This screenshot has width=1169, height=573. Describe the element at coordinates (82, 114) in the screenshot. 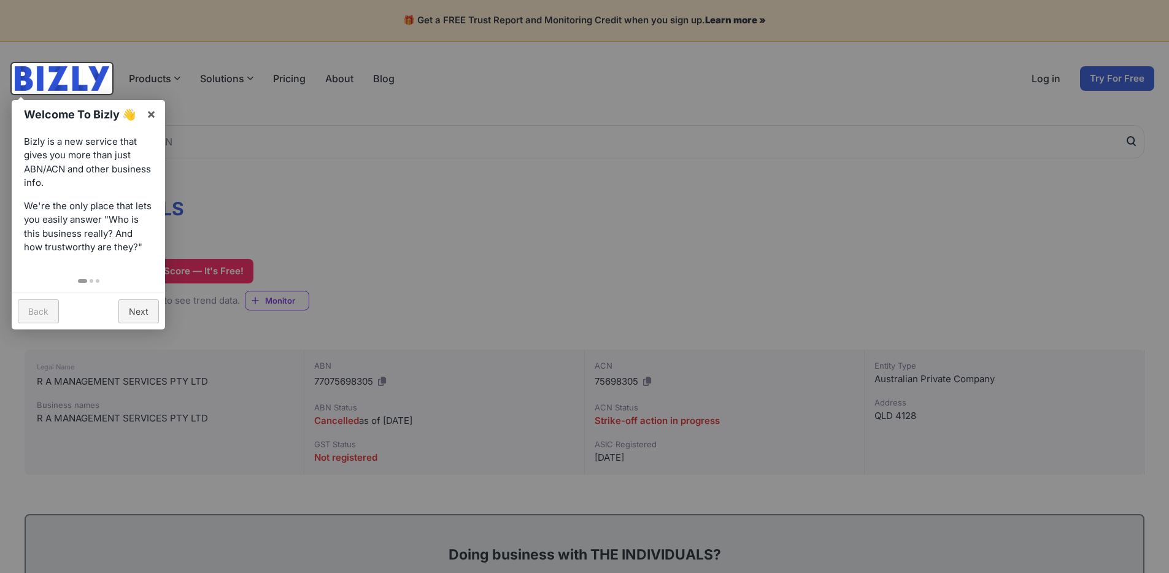

I see `h1: Welcome To Bizly 👋` at that location.